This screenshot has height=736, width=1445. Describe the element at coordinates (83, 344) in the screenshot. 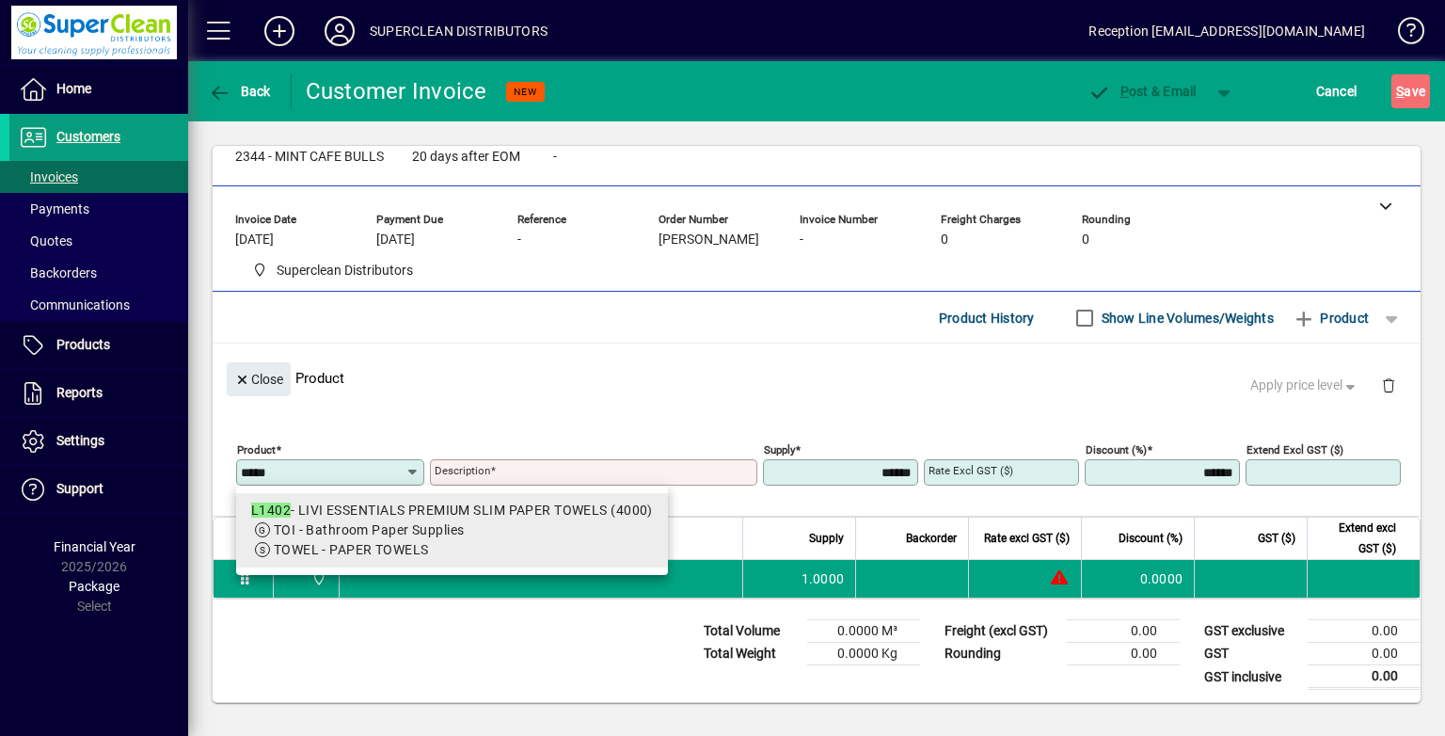

I see `span: Products` at that location.